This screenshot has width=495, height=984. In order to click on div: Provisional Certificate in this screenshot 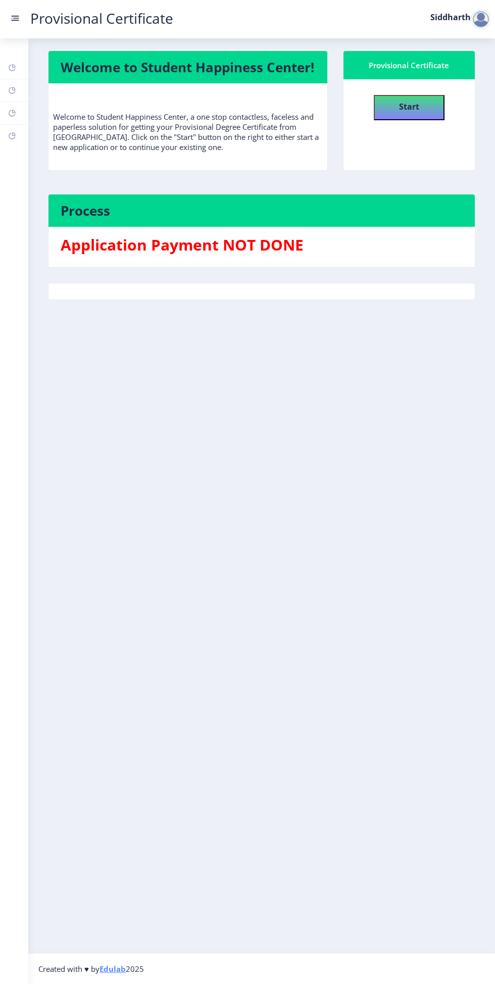, I will do `click(409, 65)`.